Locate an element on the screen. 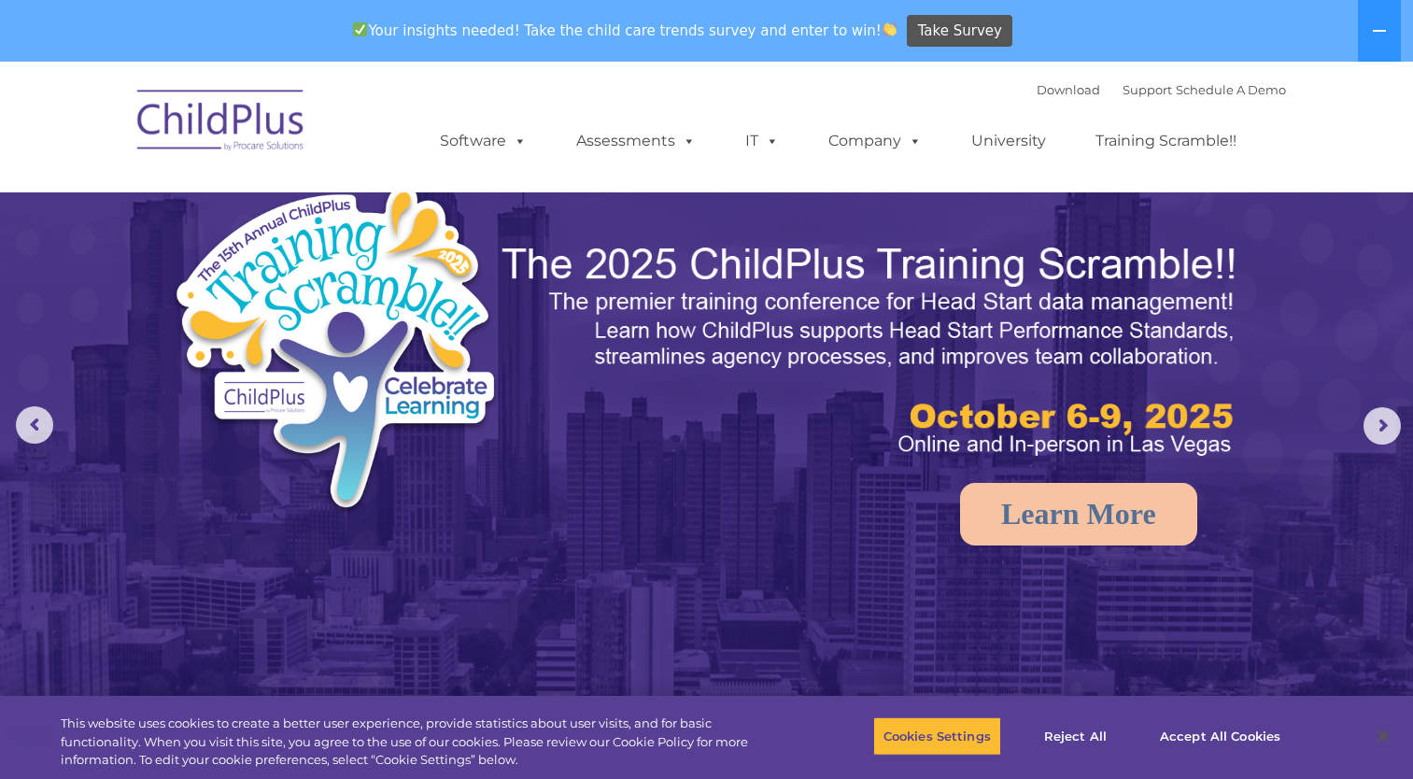 This screenshot has width=1413, height=779. a: Company is located at coordinates (875, 141).